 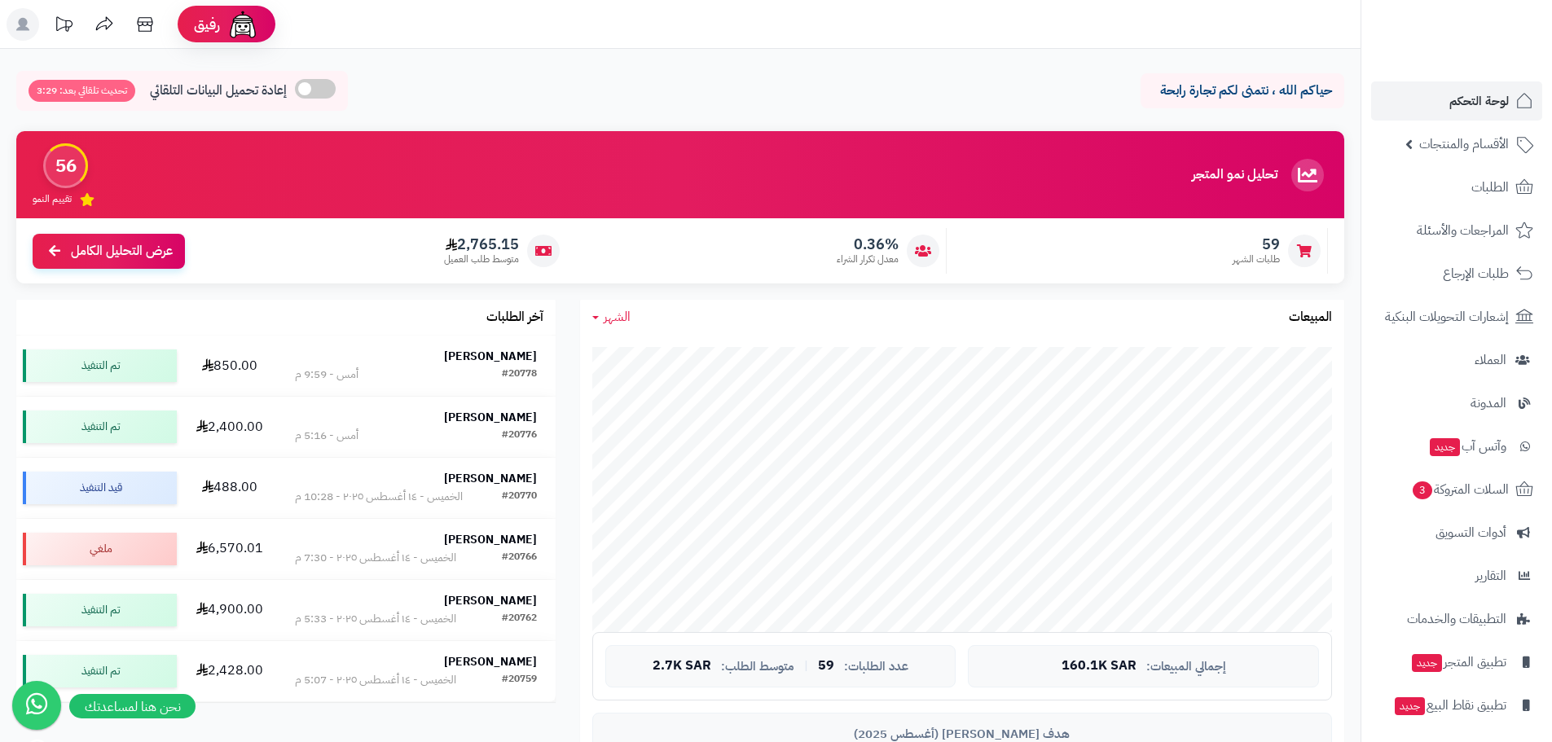 I want to click on span: طلبات الإرجاع, so click(x=1475, y=274).